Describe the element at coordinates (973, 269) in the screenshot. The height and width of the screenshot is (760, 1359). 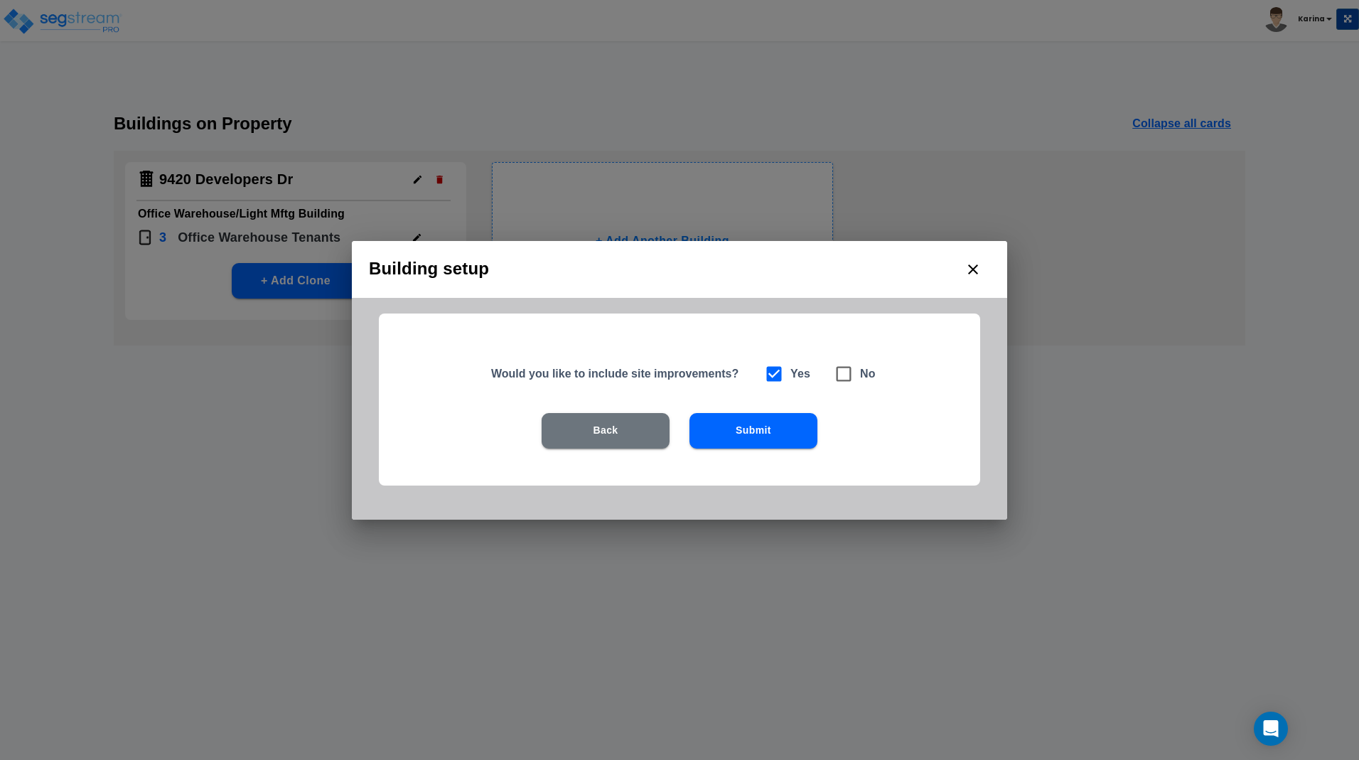
I see `button: close` at that location.